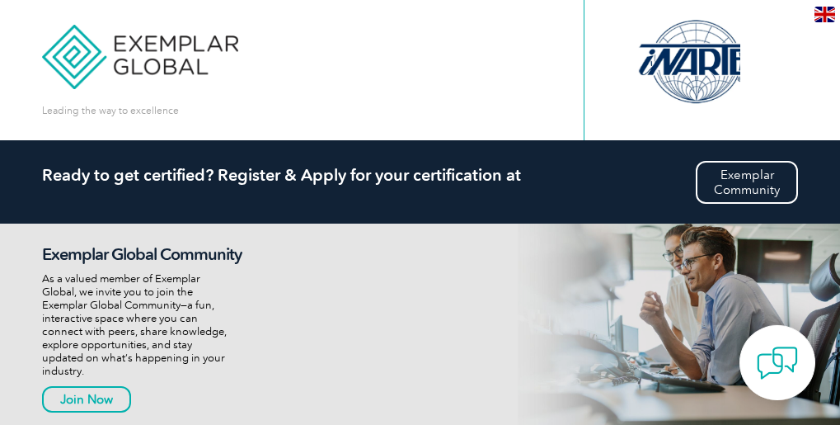 This screenshot has width=840, height=425. Describe the element at coordinates (87, 399) in the screenshot. I see `a: Join Now` at that location.